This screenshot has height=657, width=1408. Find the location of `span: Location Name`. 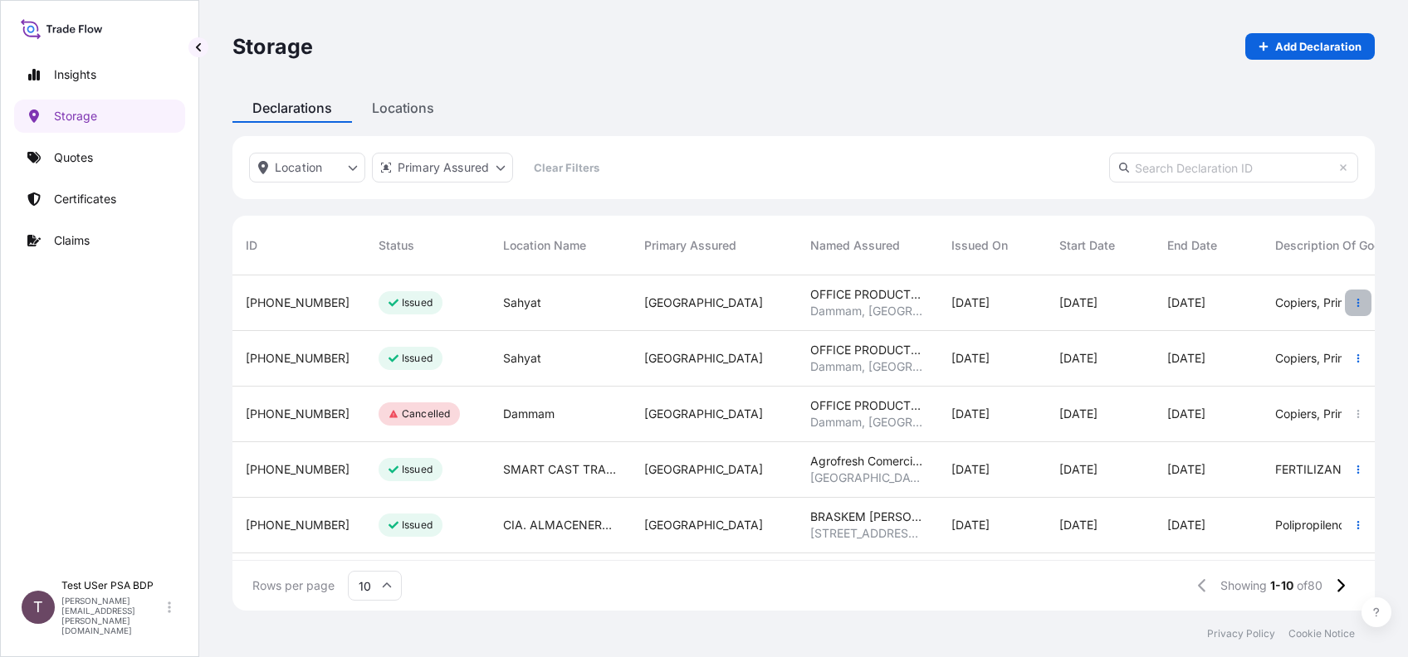

span: Location Name is located at coordinates (544, 246).